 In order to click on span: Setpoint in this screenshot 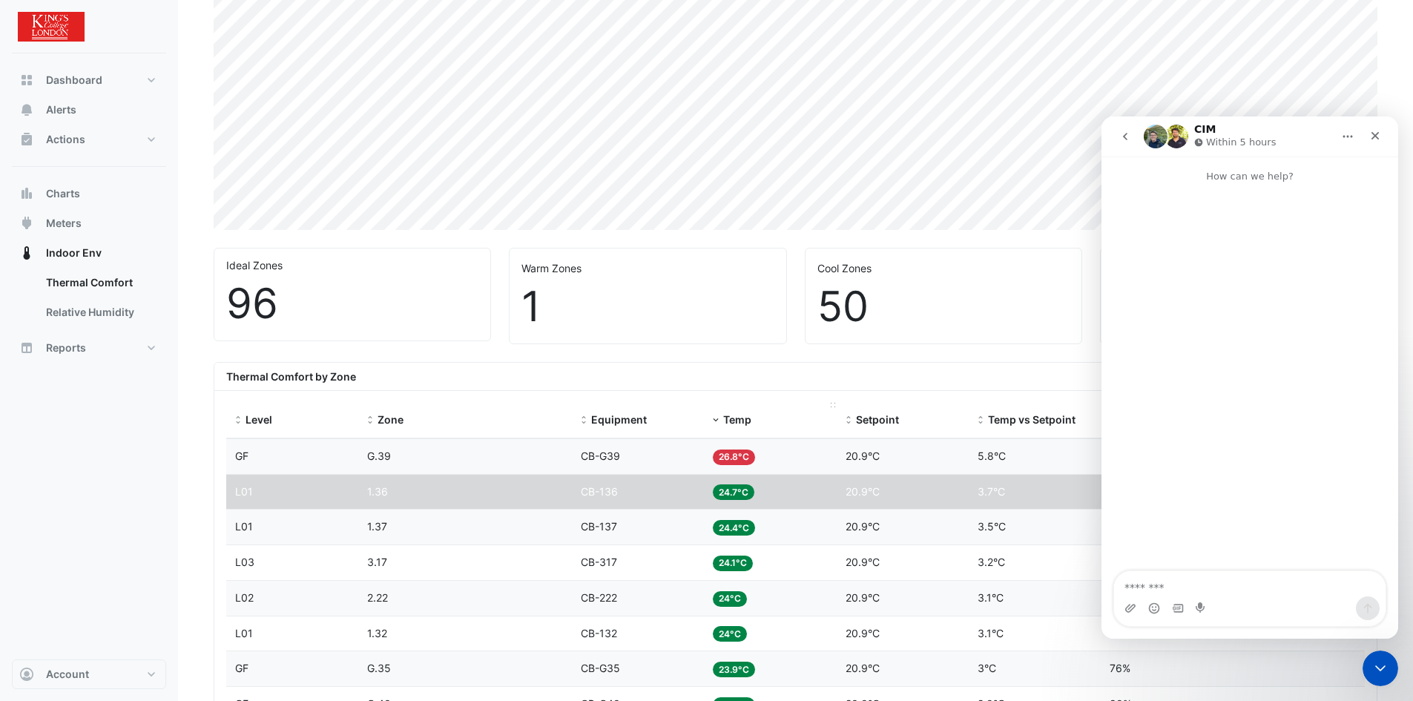, I will do `click(878, 419)`.